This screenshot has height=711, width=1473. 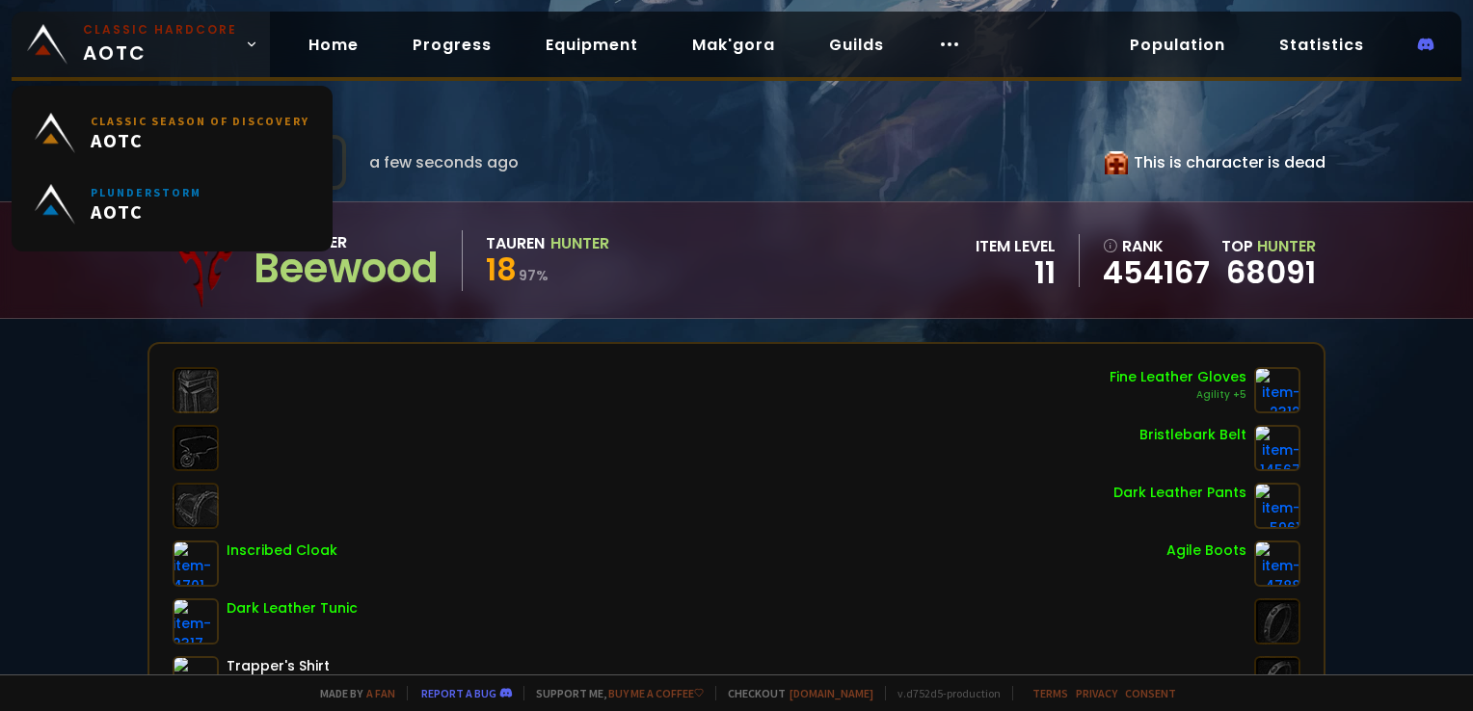 I want to click on a: Buy me a coffee, so click(x=656, y=693).